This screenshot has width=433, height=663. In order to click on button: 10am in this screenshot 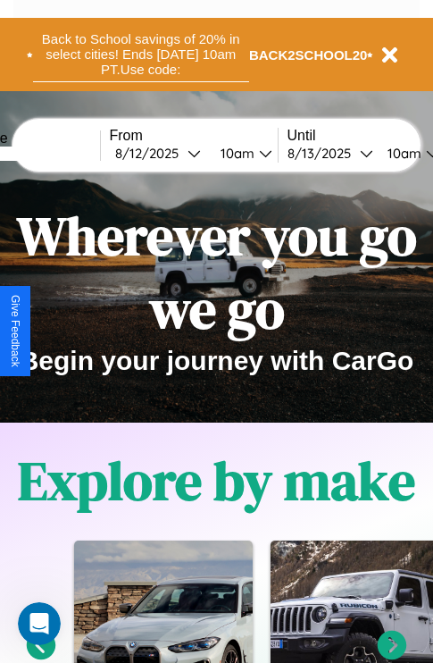, I will do `click(242, 153)`.